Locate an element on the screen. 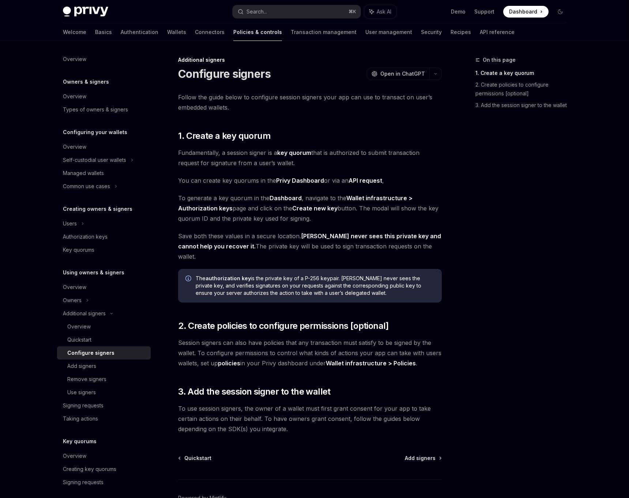 This screenshot has height=498, width=629. img: dark logo is located at coordinates (86, 12).